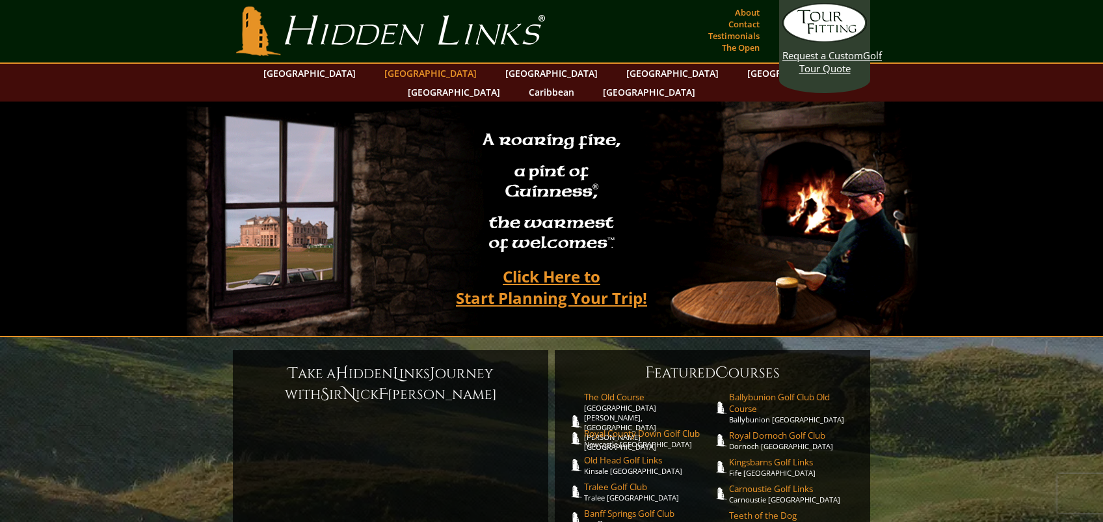 This screenshot has height=522, width=1103. I want to click on h6: eatured ourses, so click(712, 373).